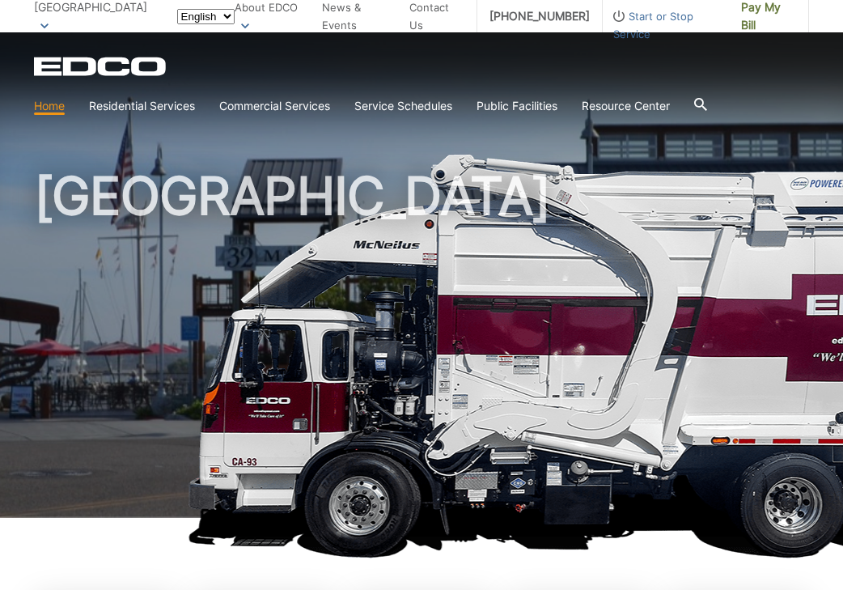  What do you see at coordinates (403, 106) in the screenshot?
I see `a: Service Schedules` at bounding box center [403, 106].